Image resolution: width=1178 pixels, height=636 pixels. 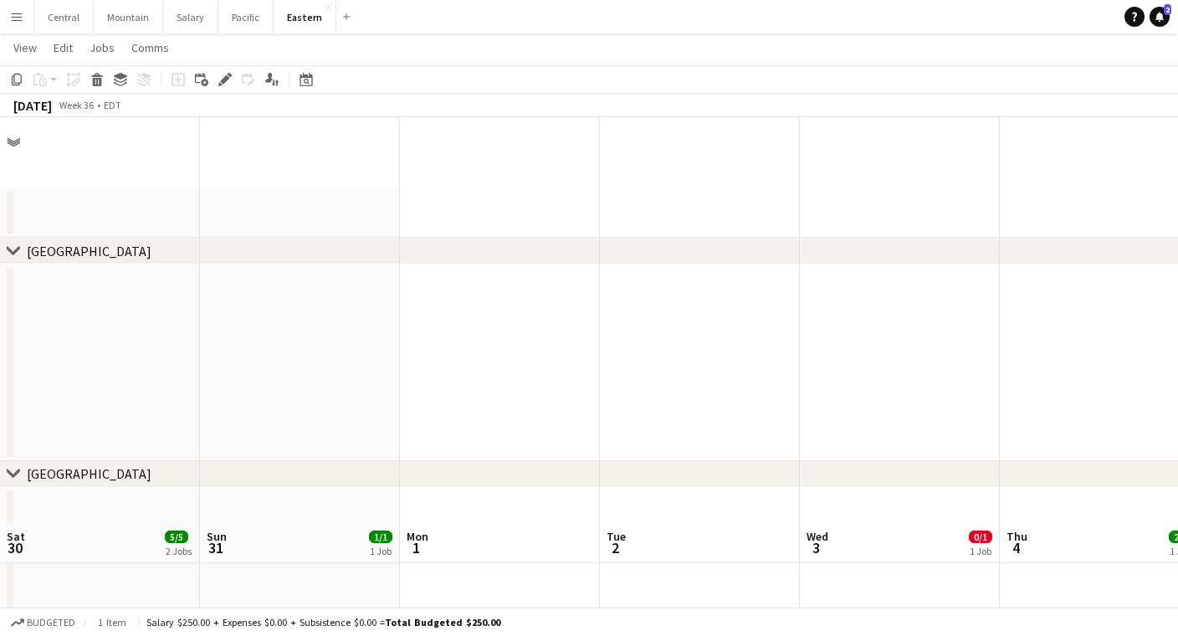 I want to click on span: Mon, so click(x=417, y=536).